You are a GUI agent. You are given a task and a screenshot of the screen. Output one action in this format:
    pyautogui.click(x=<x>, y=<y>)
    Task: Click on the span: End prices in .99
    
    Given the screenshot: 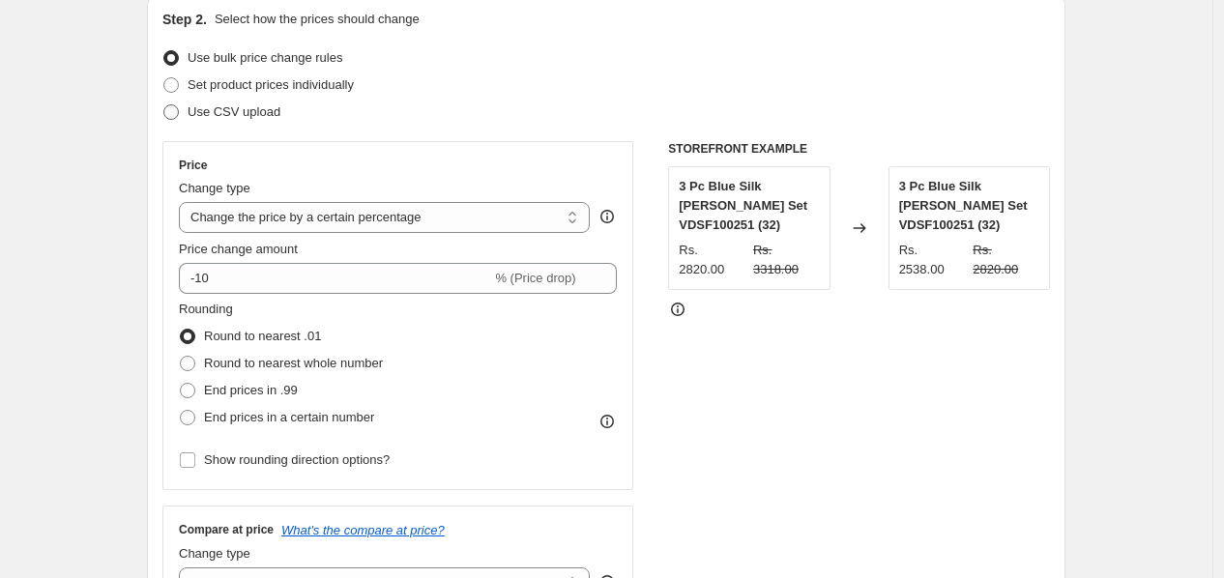 What is the action you would take?
    pyautogui.click(x=250, y=390)
    